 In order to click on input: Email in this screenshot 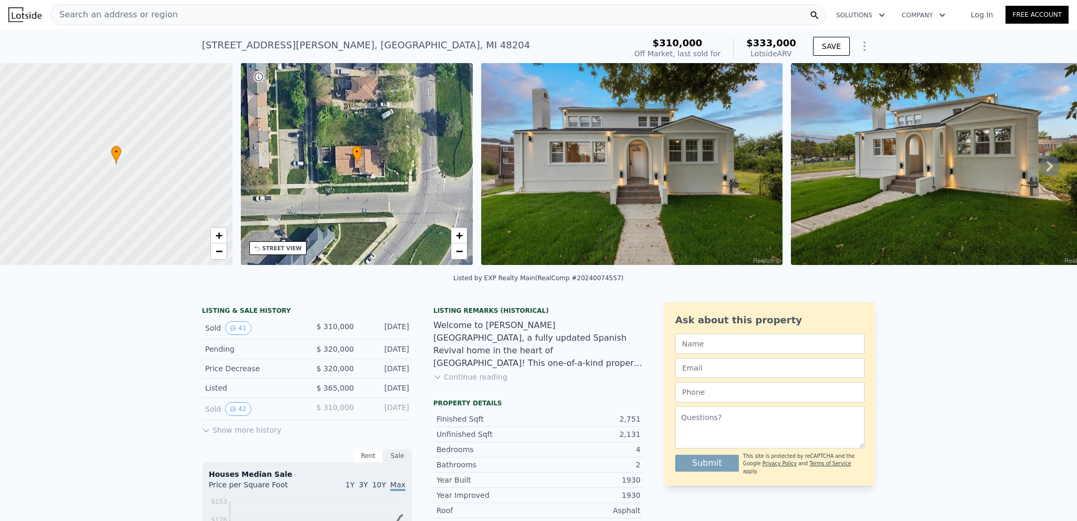, I will do `click(770, 368)`.